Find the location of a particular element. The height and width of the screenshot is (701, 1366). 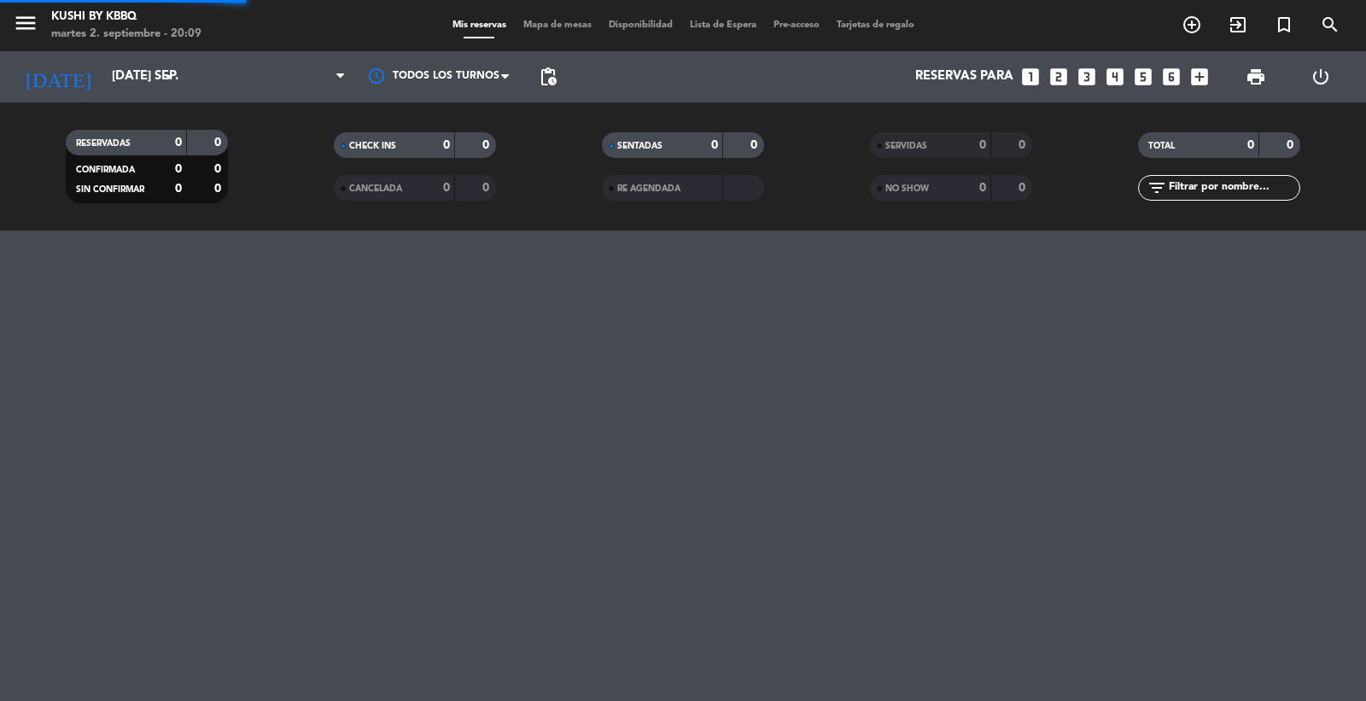

i: search is located at coordinates (1330, 25).